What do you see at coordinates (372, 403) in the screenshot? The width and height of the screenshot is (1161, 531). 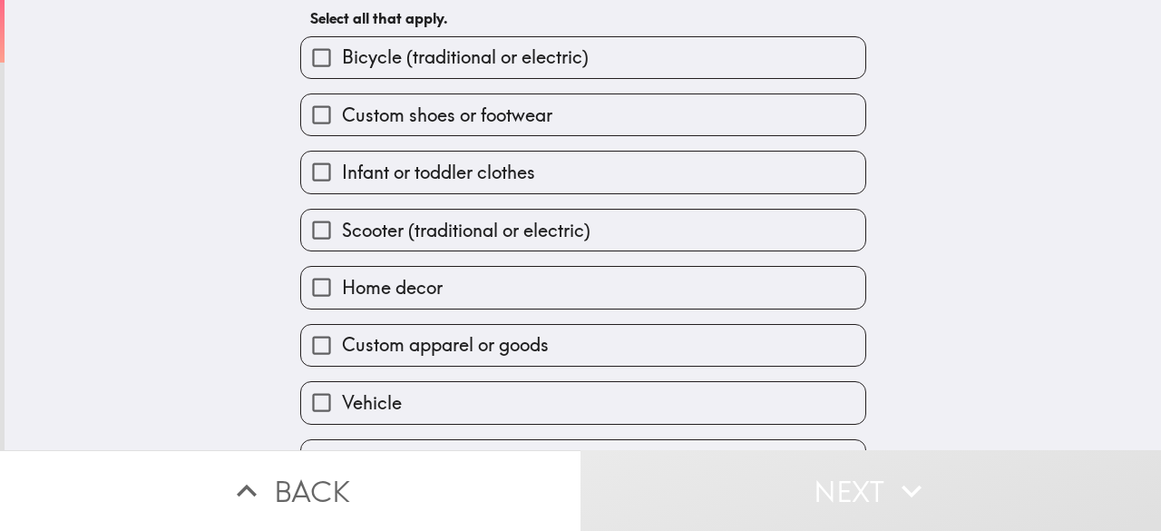 I see `span: Vehicle` at bounding box center [372, 403].